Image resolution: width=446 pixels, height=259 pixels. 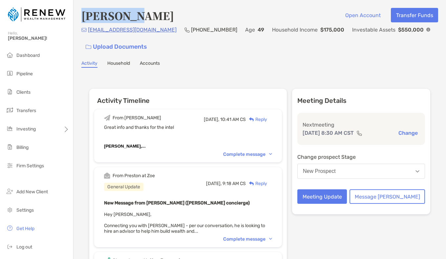 What do you see at coordinates (10, 147) in the screenshot?
I see `img: billing icon` at bounding box center [10, 147].